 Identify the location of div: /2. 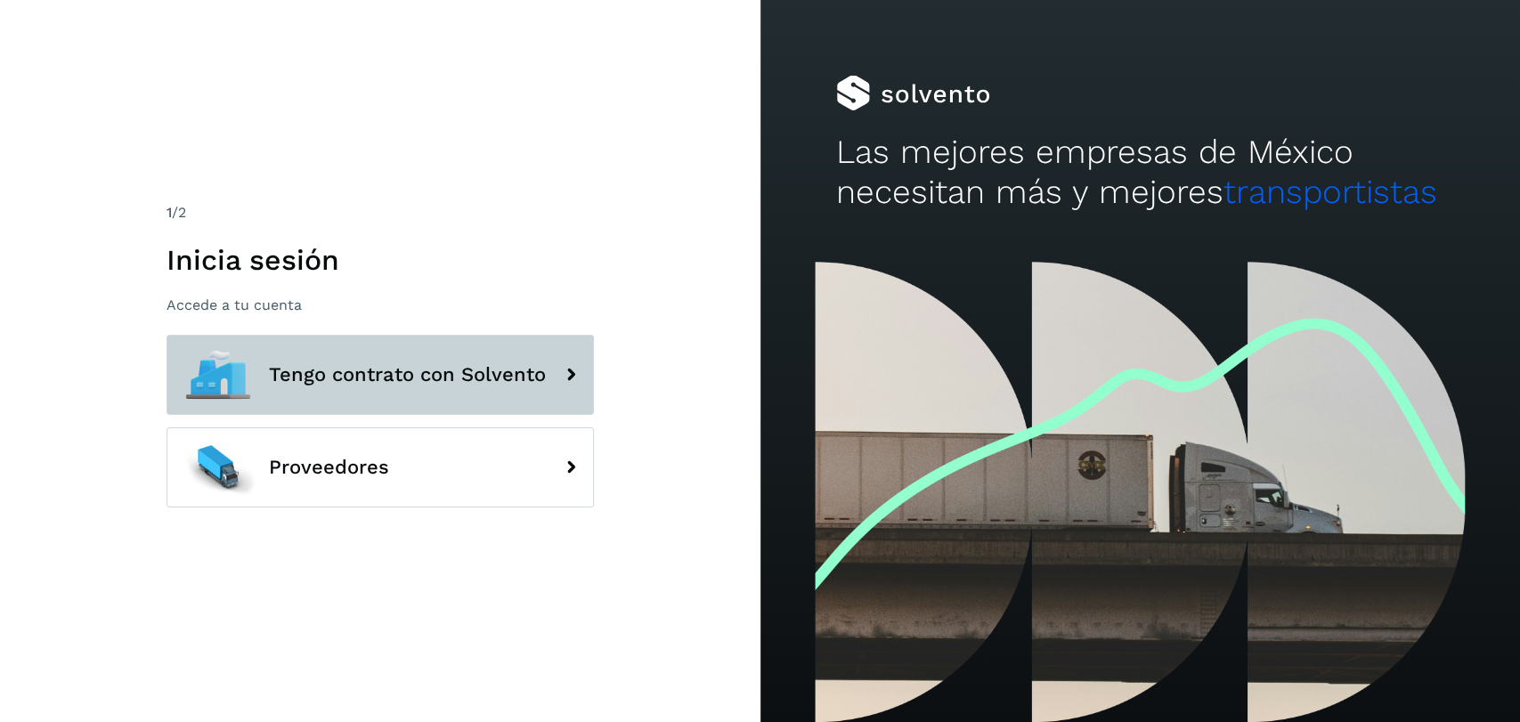
(380, 213).